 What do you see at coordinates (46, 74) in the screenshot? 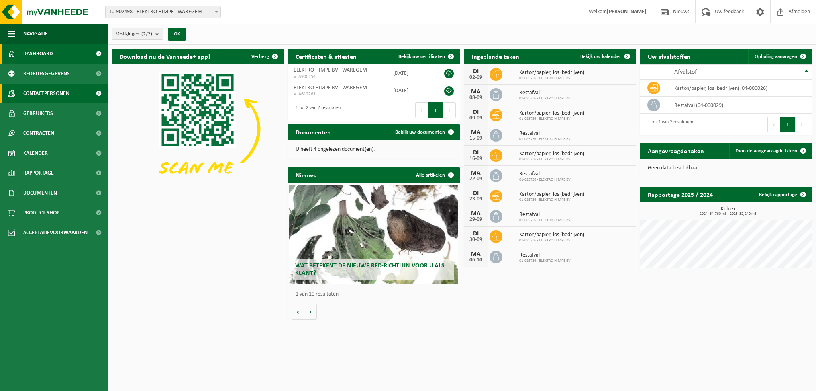
I see `span: Bedrijfsgegevens` at bounding box center [46, 74].